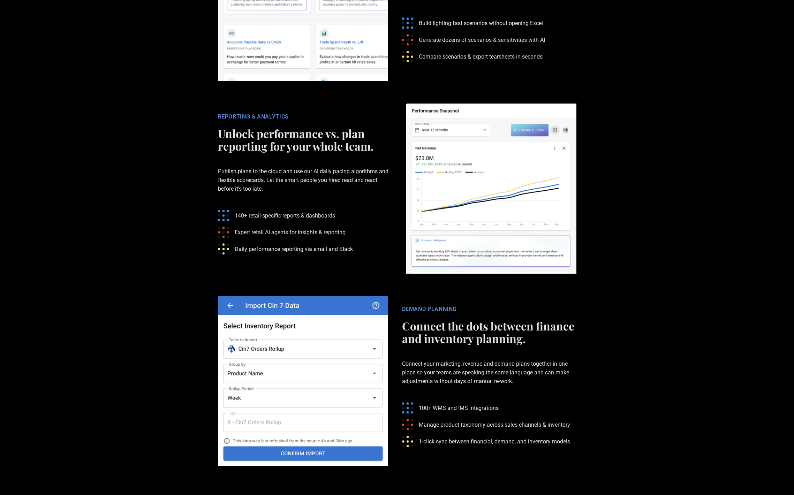 This screenshot has width=794, height=495. I want to click on h2: Unlock performance vs. plan reporting for your whole team., so click(305, 140).